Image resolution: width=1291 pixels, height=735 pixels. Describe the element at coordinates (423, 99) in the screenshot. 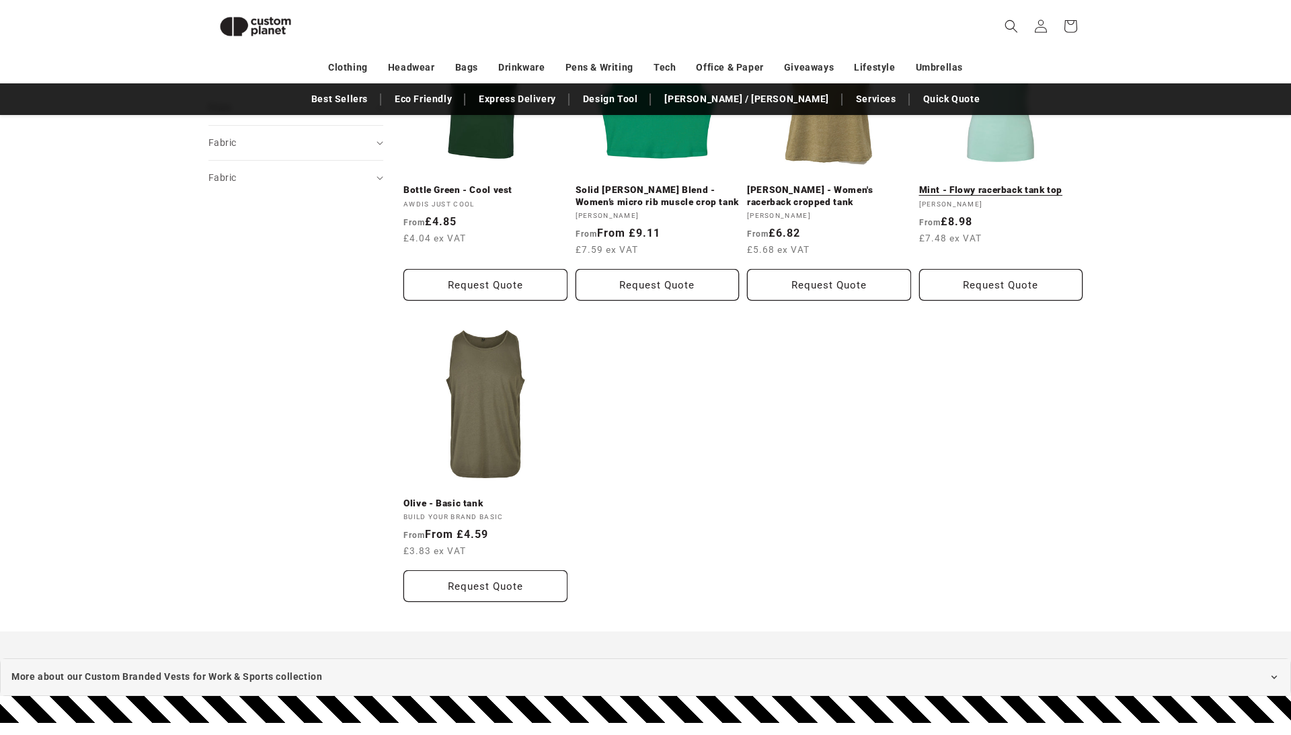

I see `a: Eco Friendly` at that location.